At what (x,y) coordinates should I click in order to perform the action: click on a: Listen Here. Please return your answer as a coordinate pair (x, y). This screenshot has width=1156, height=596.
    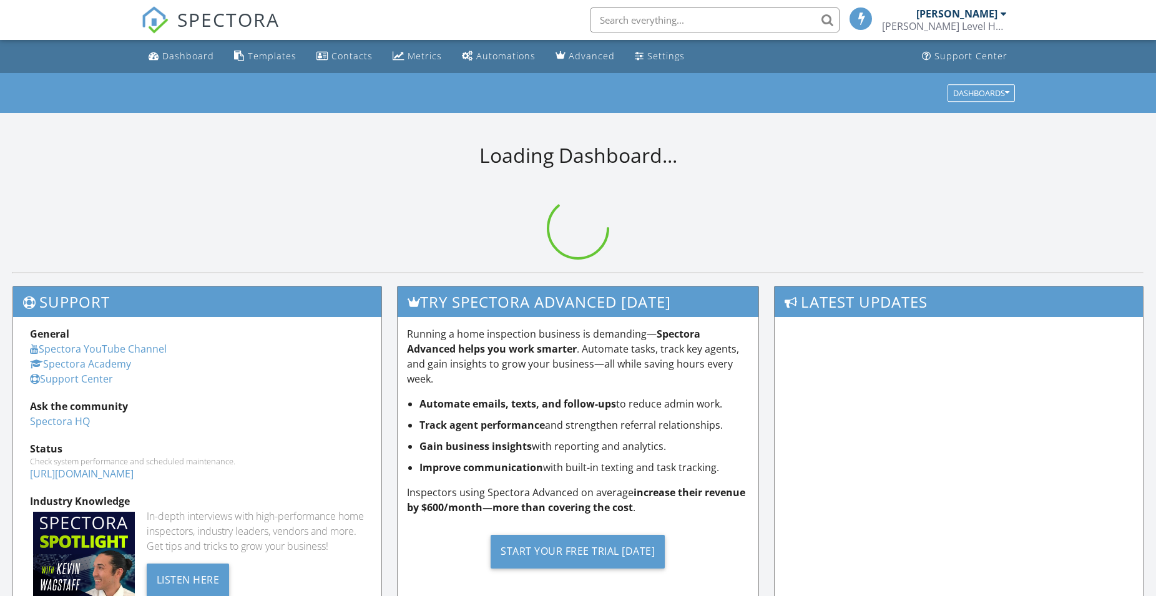
    Looking at the image, I should click on (188, 579).